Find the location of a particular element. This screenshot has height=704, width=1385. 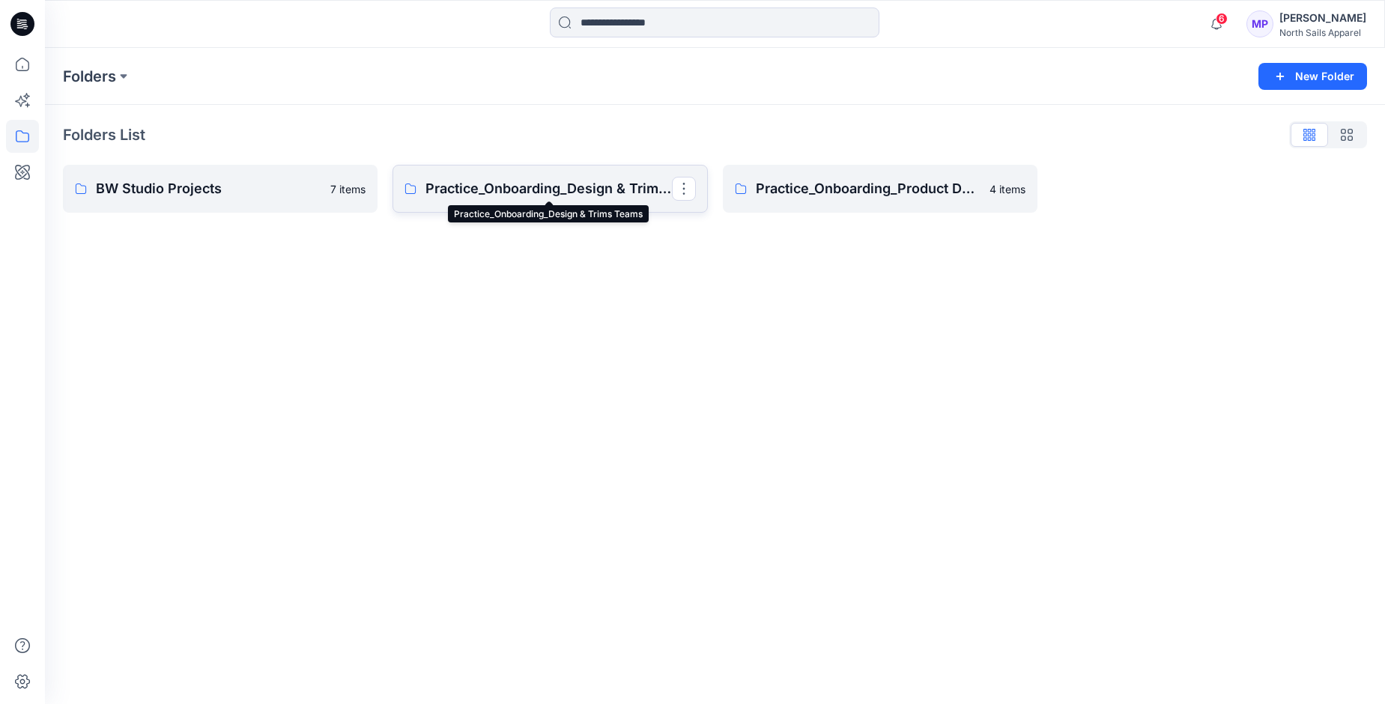

a: Practice_Onboarding_Product Devt Team4 items is located at coordinates (880, 189).